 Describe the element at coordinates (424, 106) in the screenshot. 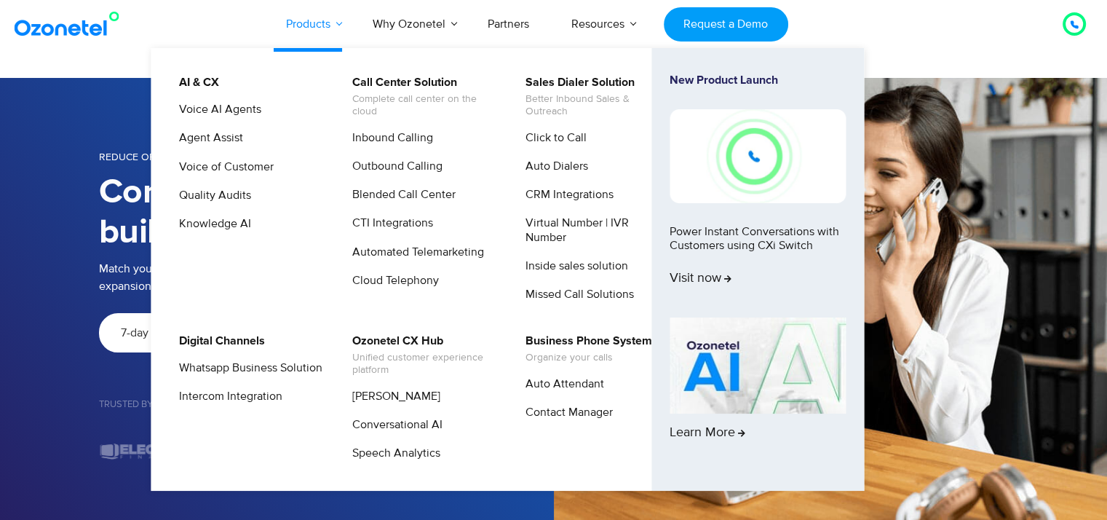

I see `span: Complete call center on the cloud` at that location.